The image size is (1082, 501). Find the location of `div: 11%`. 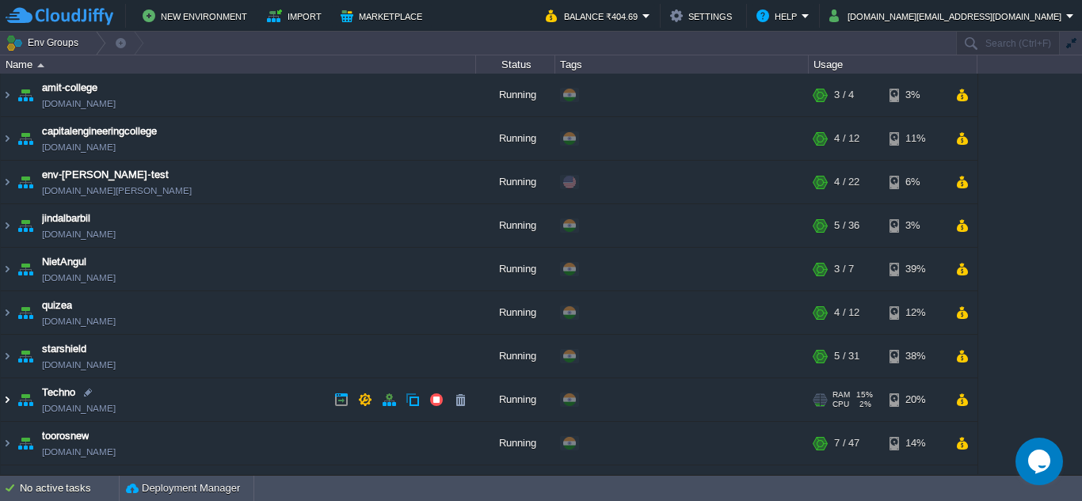

div: 11% is located at coordinates (915, 139).